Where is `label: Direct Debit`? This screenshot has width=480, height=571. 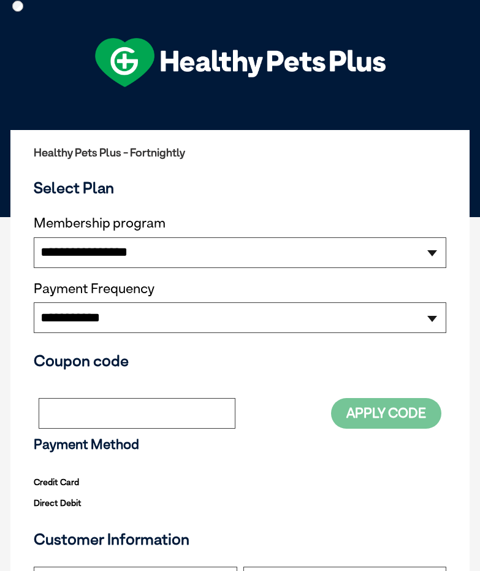 label: Direct Debit is located at coordinates (58, 503).